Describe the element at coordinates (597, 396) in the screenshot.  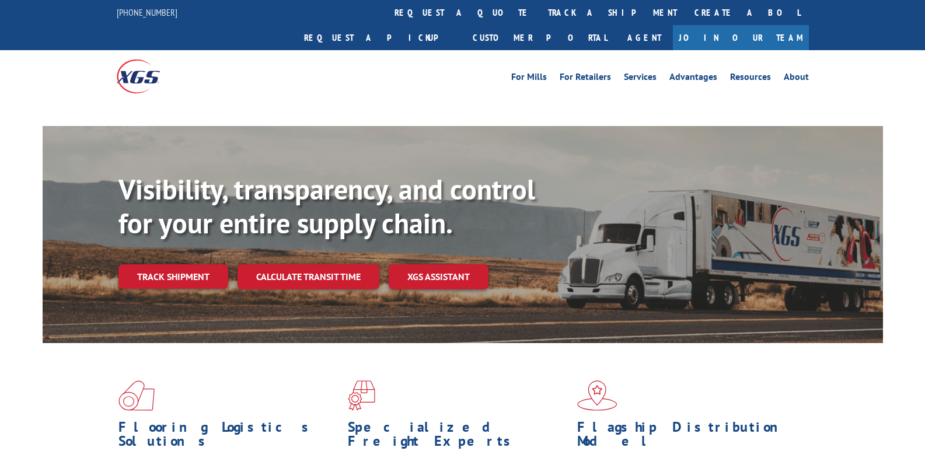
I see `img: xgs-icon-flagship-distribution-model-red` at that location.